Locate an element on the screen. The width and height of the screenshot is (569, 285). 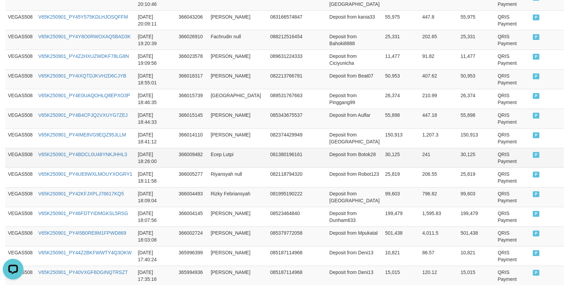
td: 366005277 is located at coordinates (192, 177).